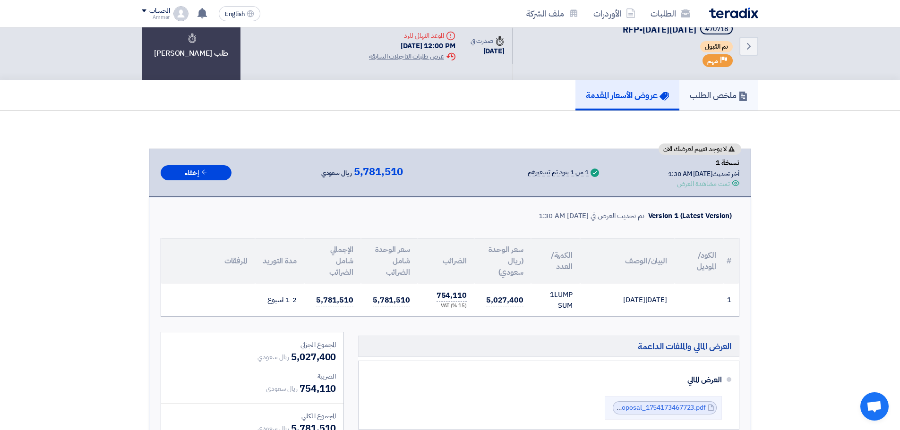 This screenshot has height=430, width=900. I want to click on th: المرفقات, so click(208, 261).